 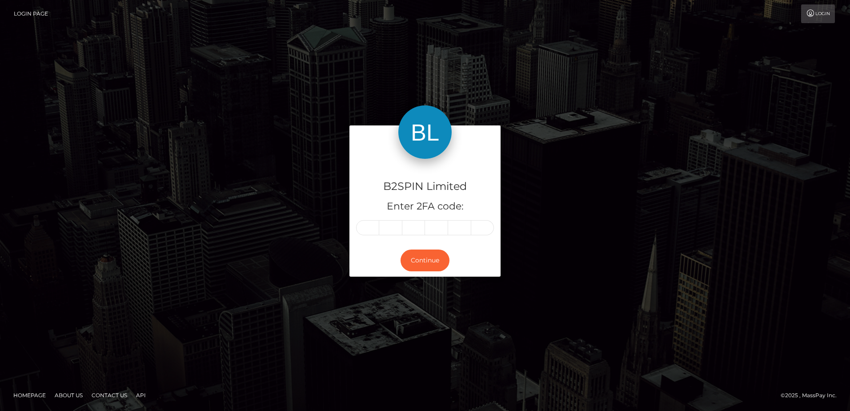 What do you see at coordinates (425, 260) in the screenshot?
I see `button: Continue` at bounding box center [425, 260].